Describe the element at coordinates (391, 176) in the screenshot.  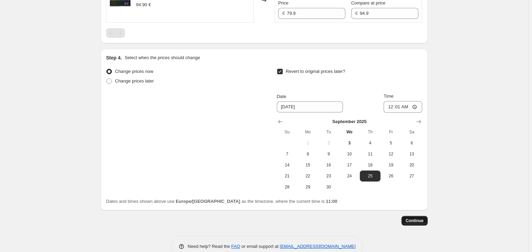
I see `span: 26` at that location.